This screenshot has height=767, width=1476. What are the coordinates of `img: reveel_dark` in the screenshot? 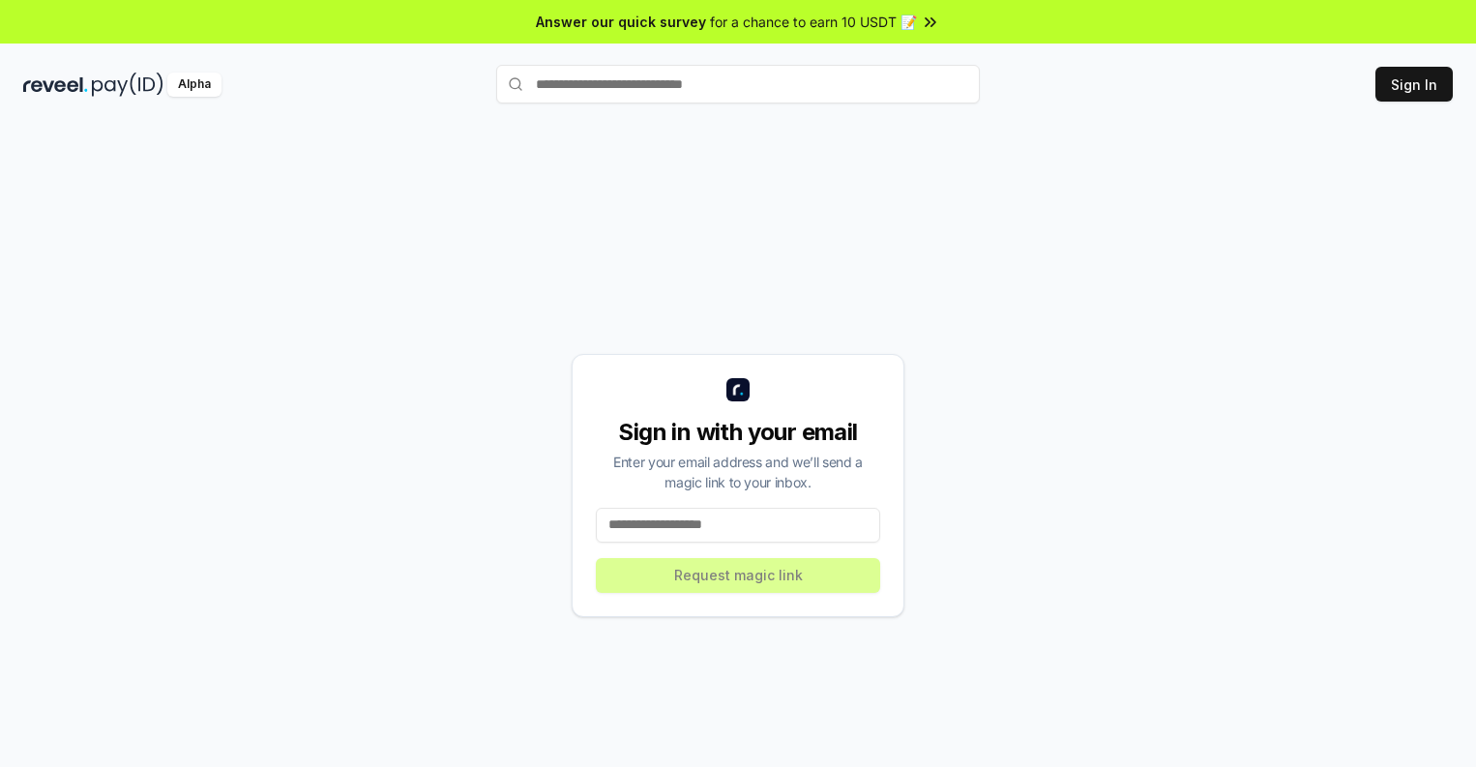 It's located at (55, 84).